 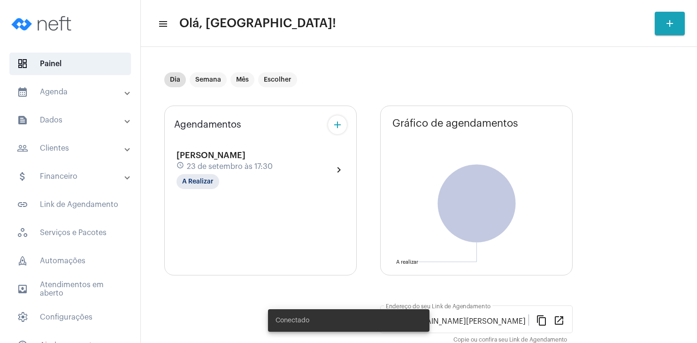 I want to click on span: Painel, so click(x=70, y=64).